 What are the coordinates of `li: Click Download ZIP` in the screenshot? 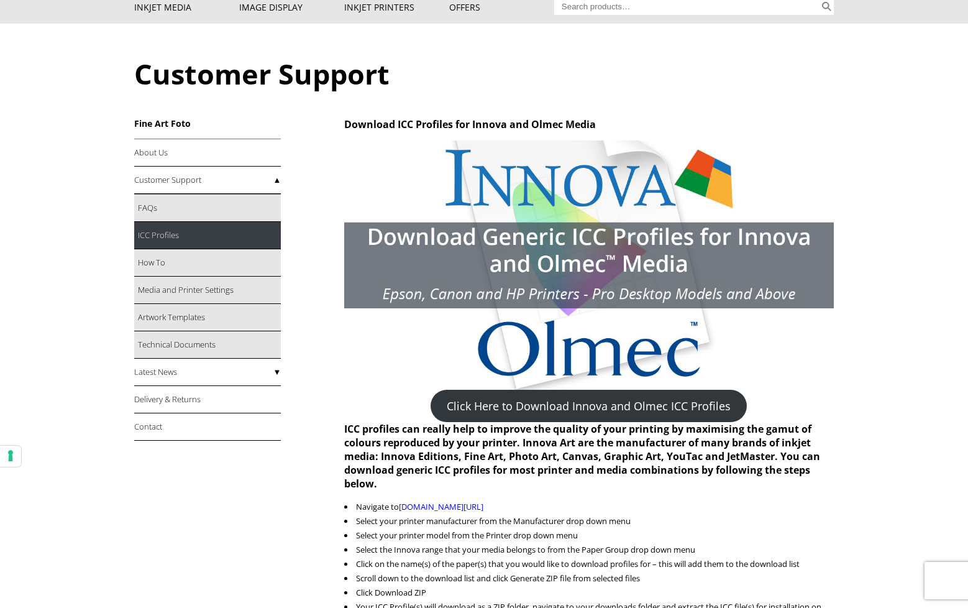 It's located at (589, 592).